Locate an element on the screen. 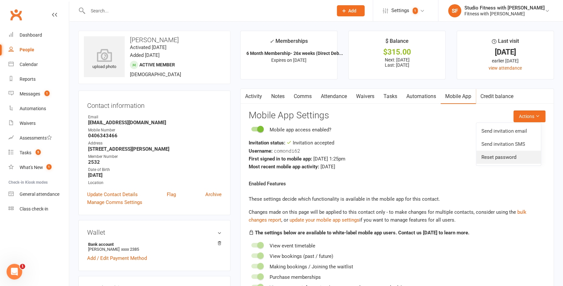 The height and width of the screenshot is (286, 563). div: $ Balance is located at coordinates (397, 43).